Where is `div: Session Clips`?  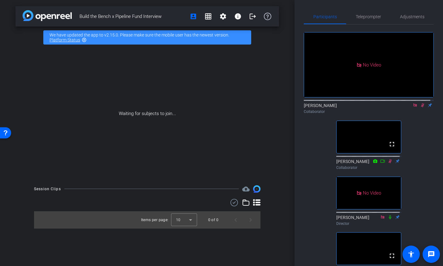 div: Session Clips is located at coordinates (47, 189).